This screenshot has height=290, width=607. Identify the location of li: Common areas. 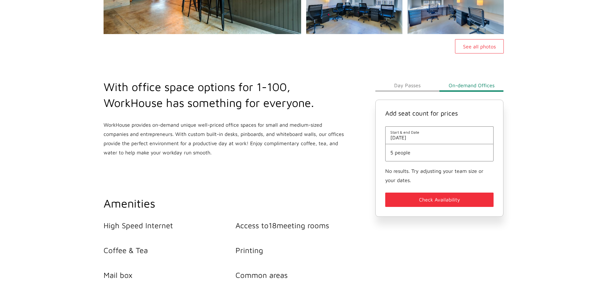
(302, 275).